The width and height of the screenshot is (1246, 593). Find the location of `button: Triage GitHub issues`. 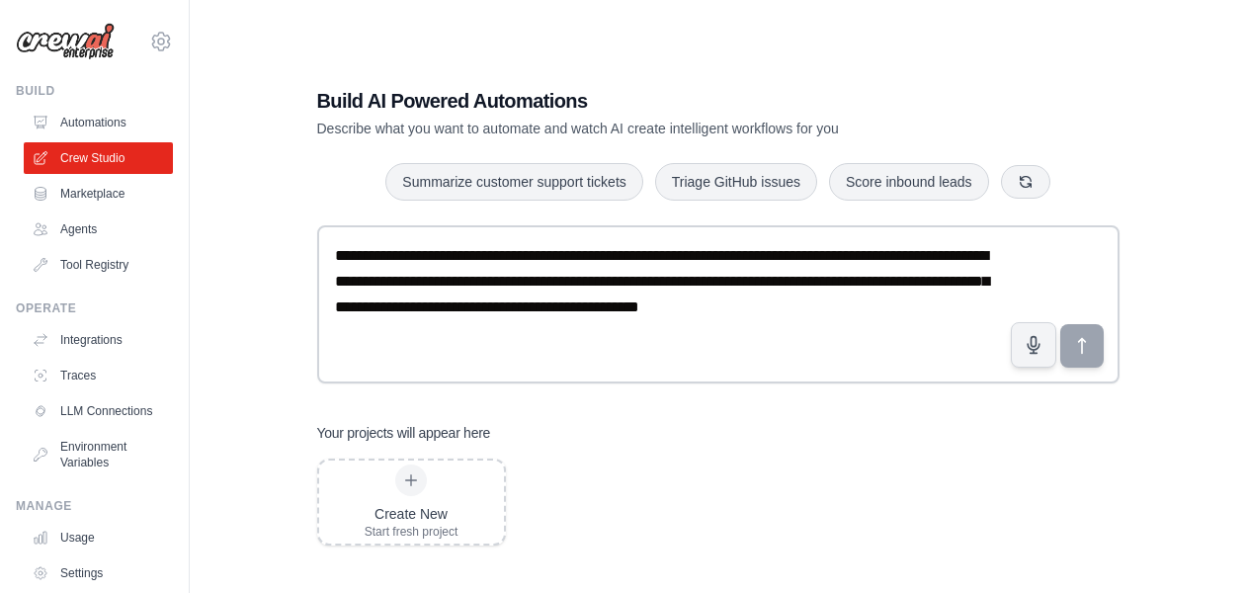

button: Triage GitHub issues is located at coordinates (736, 182).